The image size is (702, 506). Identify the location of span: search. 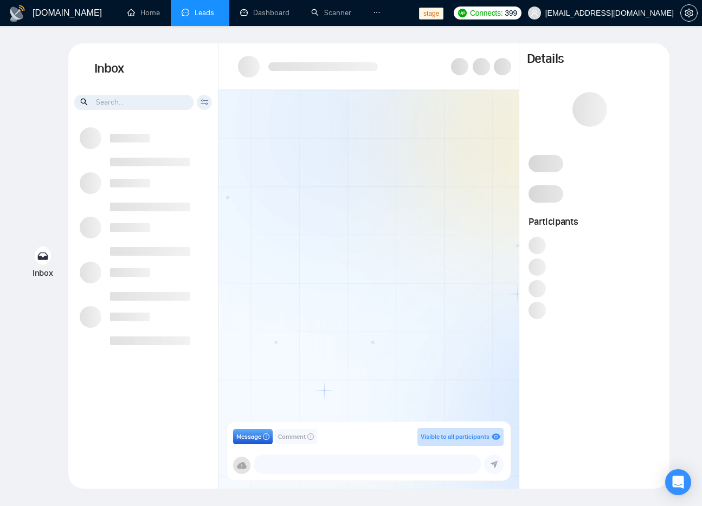
(85, 102).